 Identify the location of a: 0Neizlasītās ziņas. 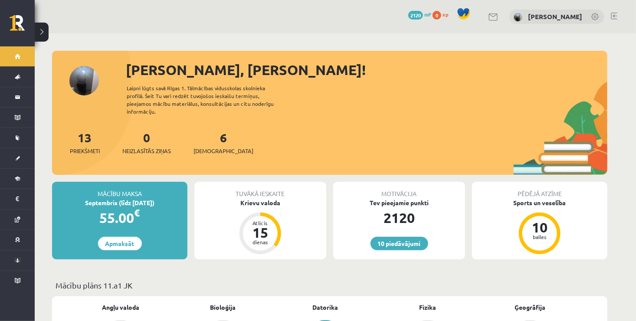
(147, 142).